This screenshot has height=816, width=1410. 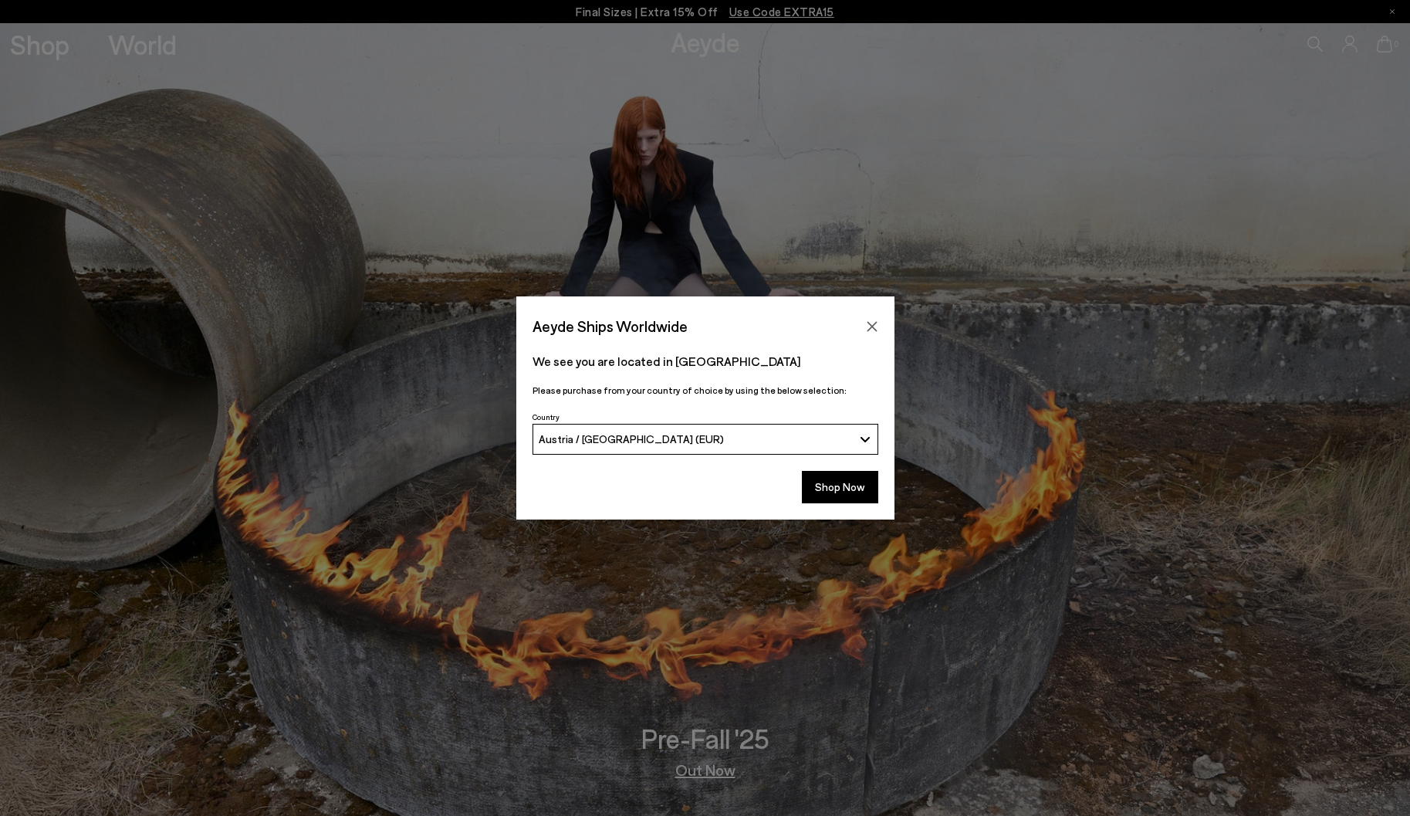 What do you see at coordinates (705, 390) in the screenshot?
I see `p: Please purchase from your country of choice by using the below selection:` at bounding box center [705, 390].